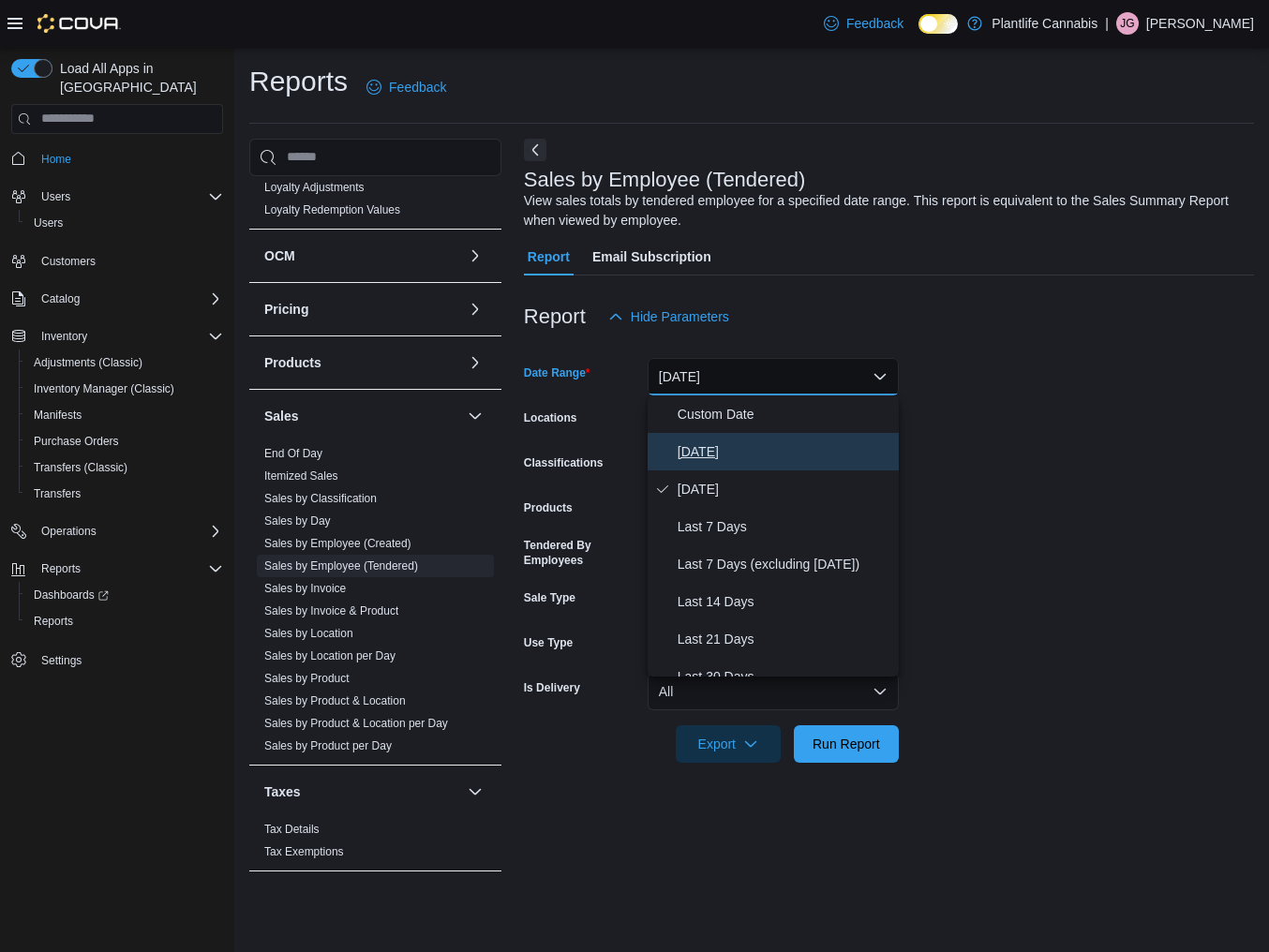  I want to click on span: Sales by Product, so click(306, 678).